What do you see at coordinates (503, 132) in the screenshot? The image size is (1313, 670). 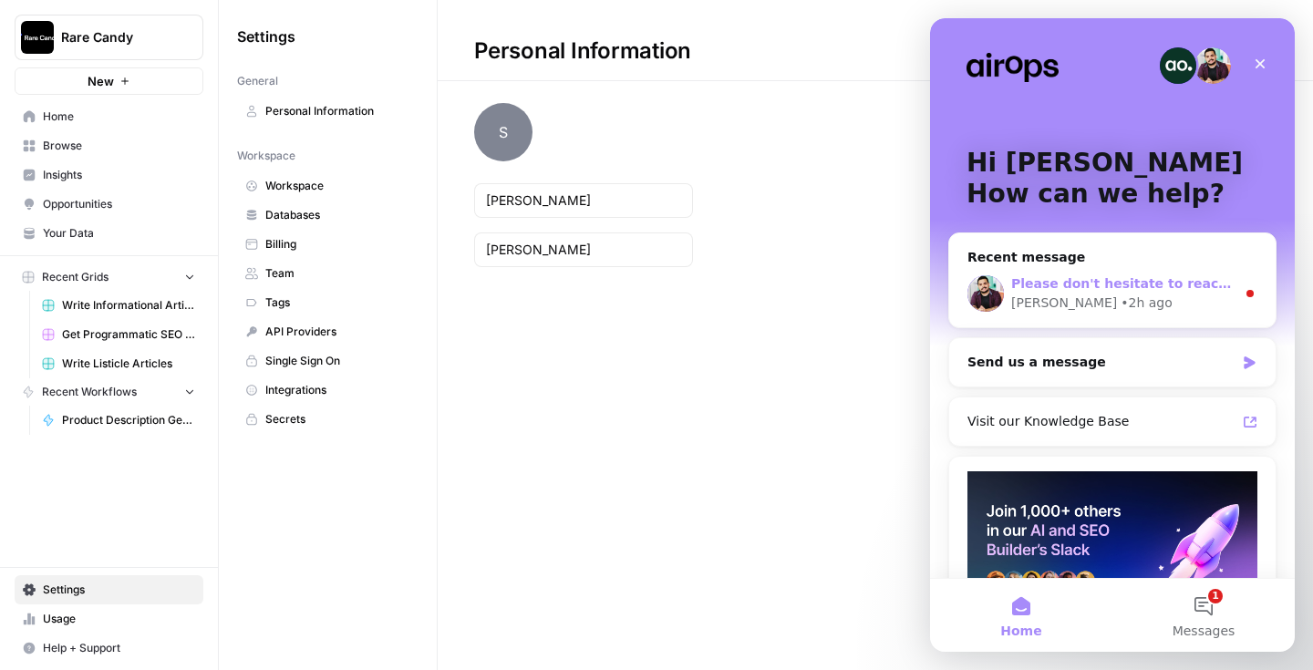 I see `span: S` at bounding box center [503, 132].